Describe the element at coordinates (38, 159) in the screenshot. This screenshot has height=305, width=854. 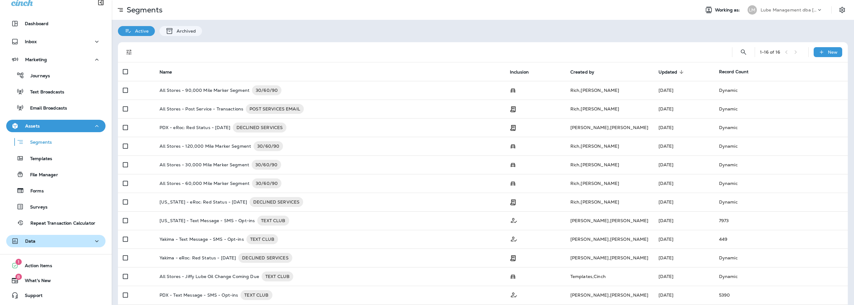
I see `p: Templates` at that location.